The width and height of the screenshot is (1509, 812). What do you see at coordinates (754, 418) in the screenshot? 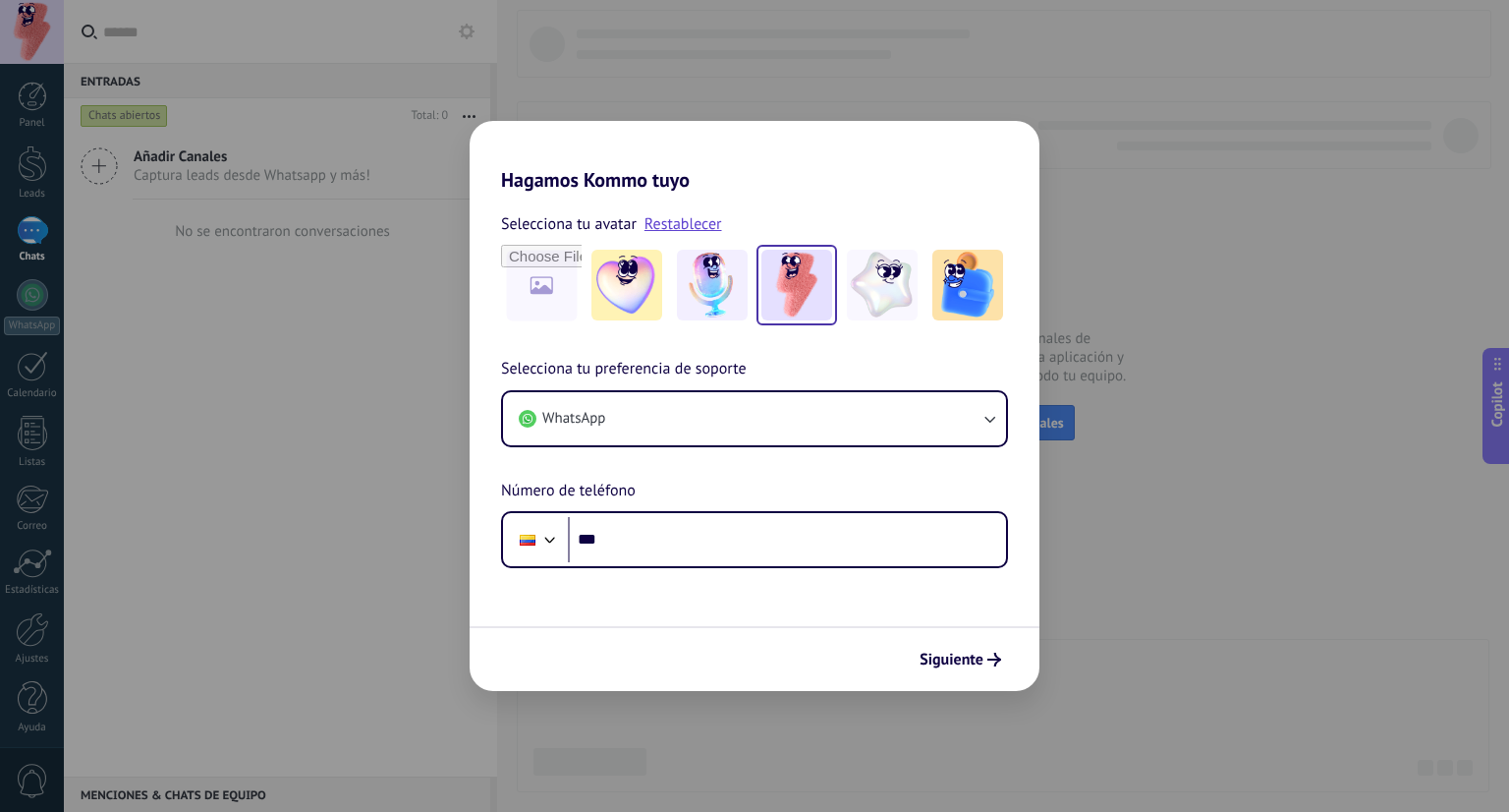
I see `button: WhatsApp` at bounding box center [754, 418].